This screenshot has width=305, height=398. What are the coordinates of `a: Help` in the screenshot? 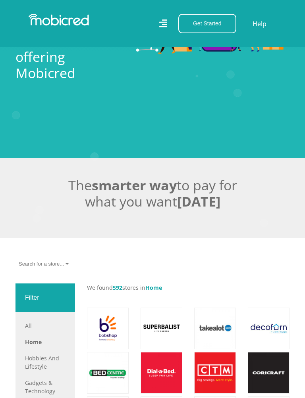 It's located at (259, 24).